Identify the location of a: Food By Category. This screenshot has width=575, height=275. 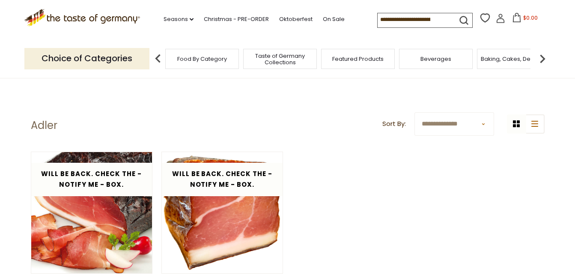
(202, 59).